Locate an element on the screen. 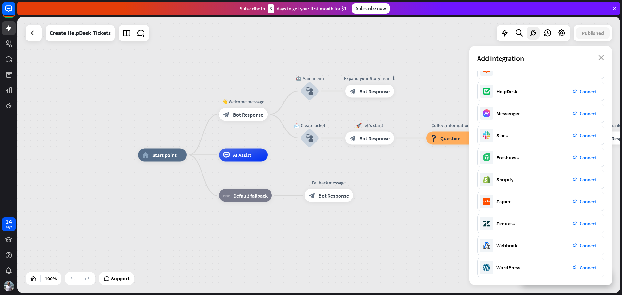 The width and height of the screenshot is (622, 295). div: 🚀 Let's start! is located at coordinates (370, 125).